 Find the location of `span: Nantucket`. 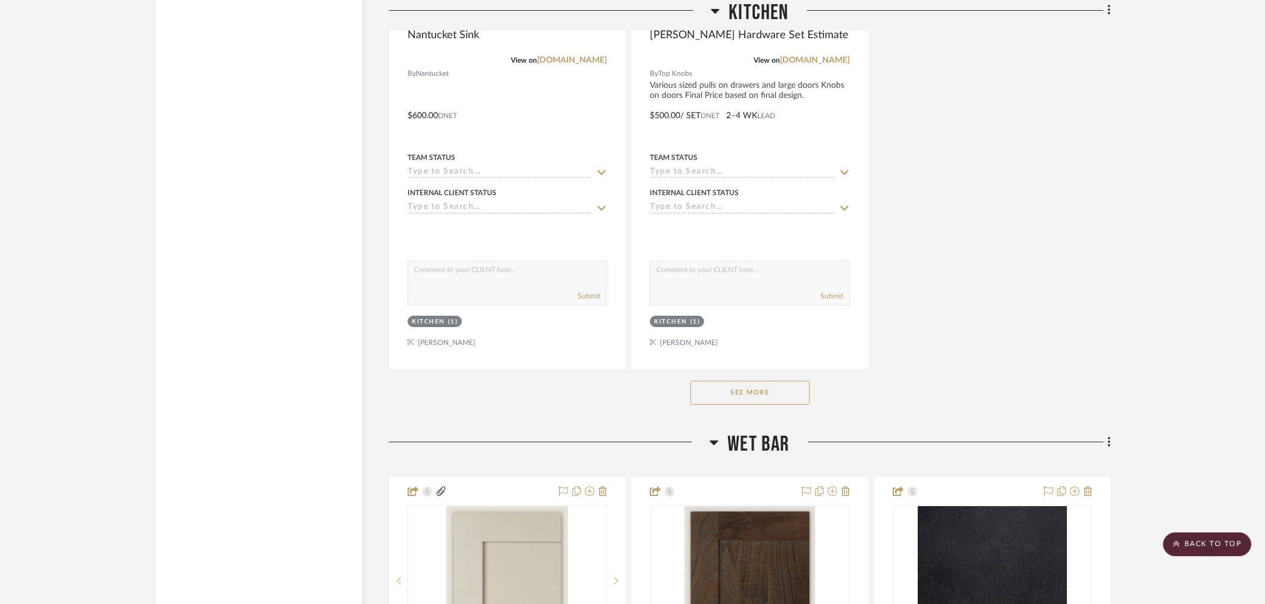

span: Nantucket is located at coordinates (432, 73).